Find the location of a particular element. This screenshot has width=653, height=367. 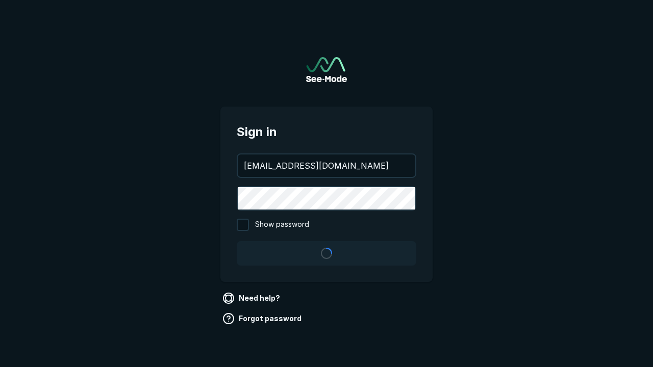

img: See-Mode Logo is located at coordinates (326, 69).